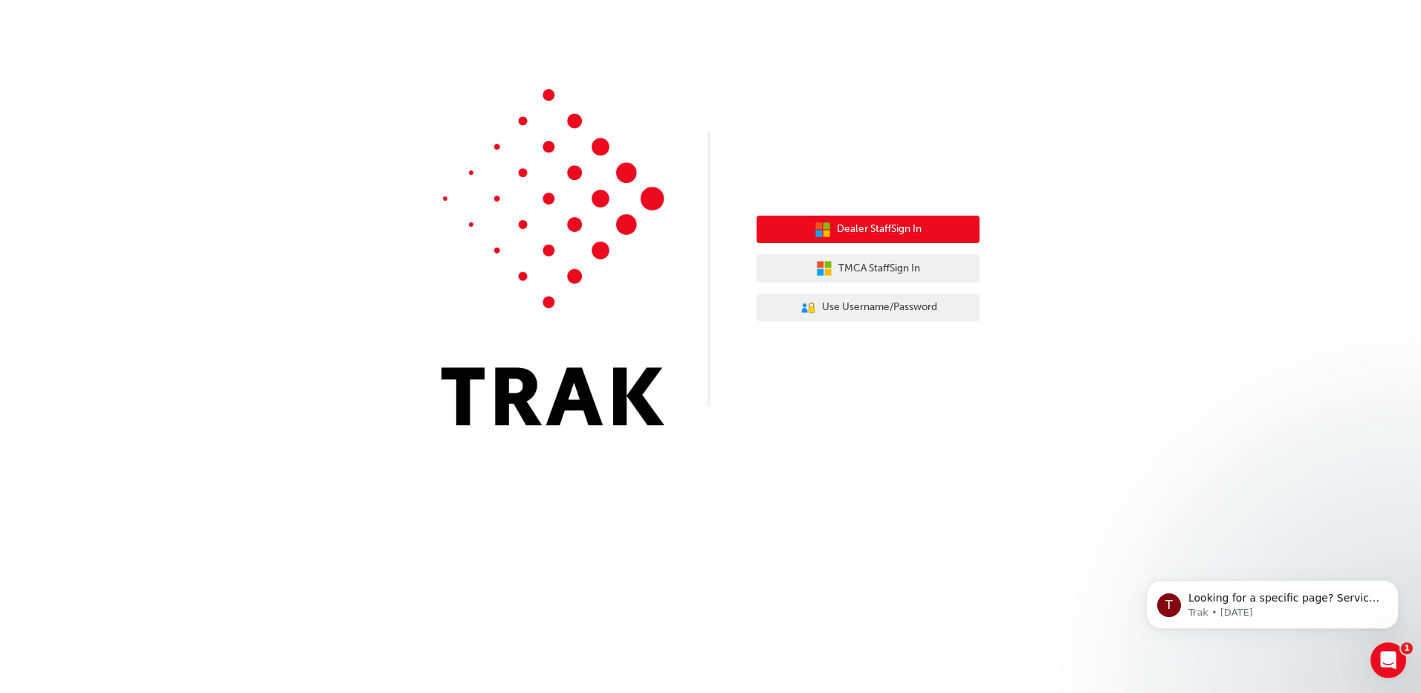 This screenshot has width=1421, height=693. Describe the element at coordinates (149, 56) in the screenshot. I see `div: message notification from Trak, 1w ago. Looking for a specific page? Service, Service Advisor` at that location.